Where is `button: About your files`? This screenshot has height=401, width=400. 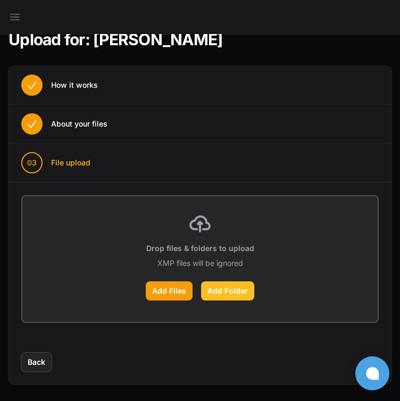 button: About your files is located at coordinates (64, 124).